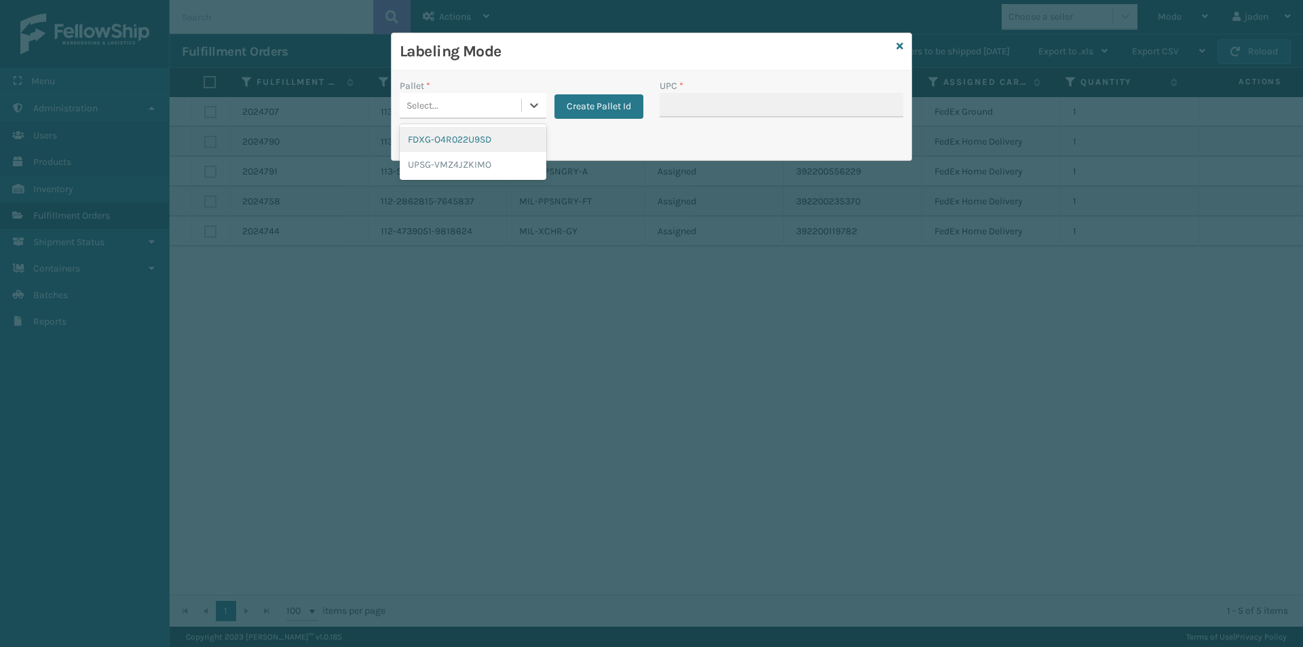  Describe the element at coordinates (415, 85) in the screenshot. I see `label: Pallet` at that location.